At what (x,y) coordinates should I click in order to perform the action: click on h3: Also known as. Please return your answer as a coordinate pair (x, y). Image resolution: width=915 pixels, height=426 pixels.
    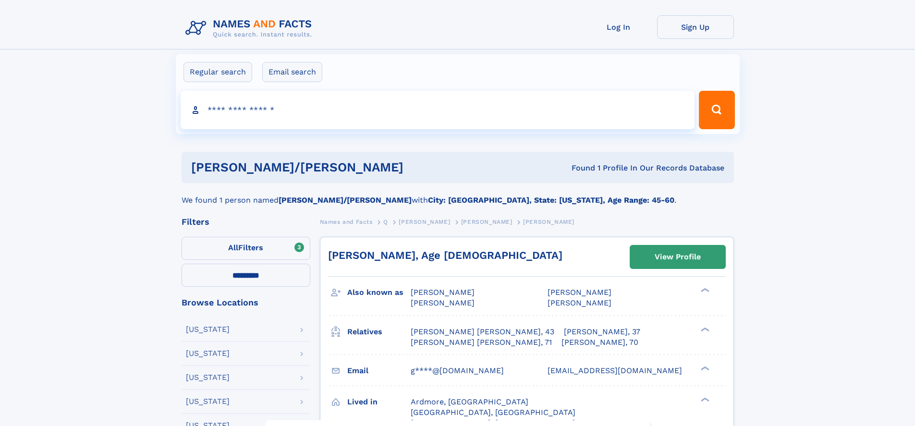
    Looking at the image, I should click on (379, 292).